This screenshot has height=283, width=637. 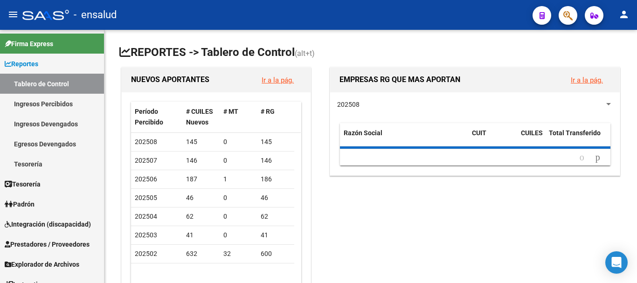 What do you see at coordinates (531, 133) in the screenshot?
I see `span: CUILES` at bounding box center [531, 133].